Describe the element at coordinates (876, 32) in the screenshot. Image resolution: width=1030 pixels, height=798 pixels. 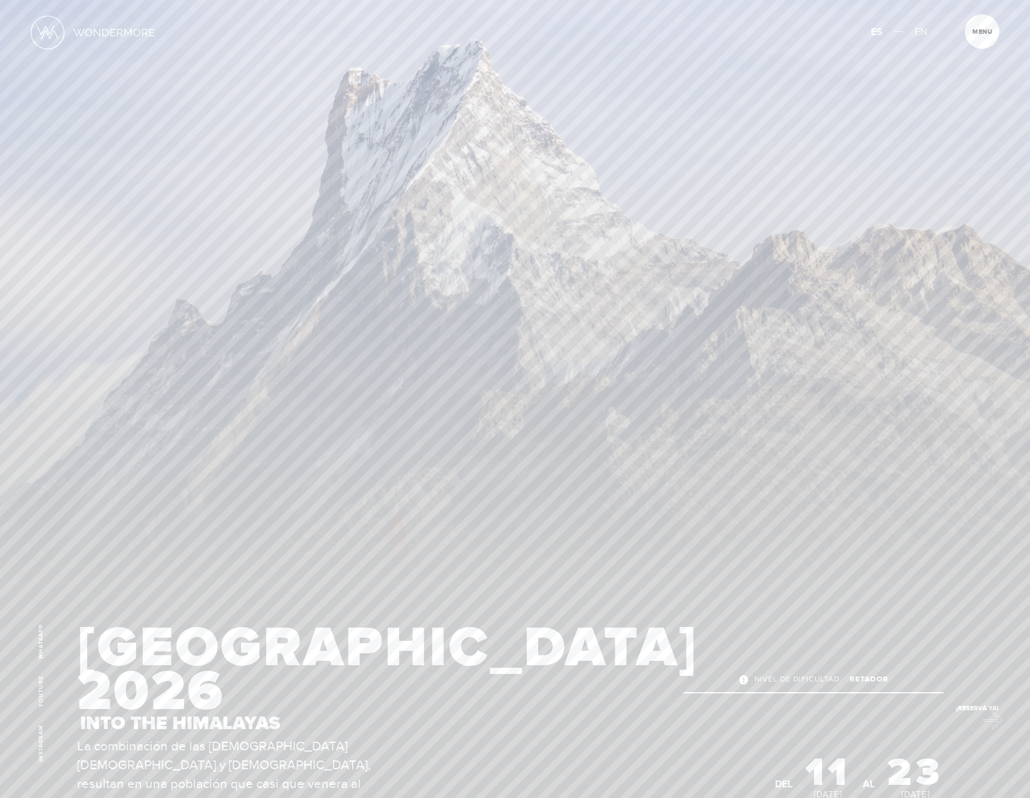
I see `span: ES` at that location.